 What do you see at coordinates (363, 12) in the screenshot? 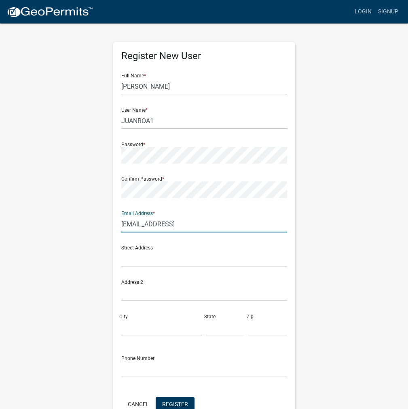
I see `a: Login` at bounding box center [363, 12].